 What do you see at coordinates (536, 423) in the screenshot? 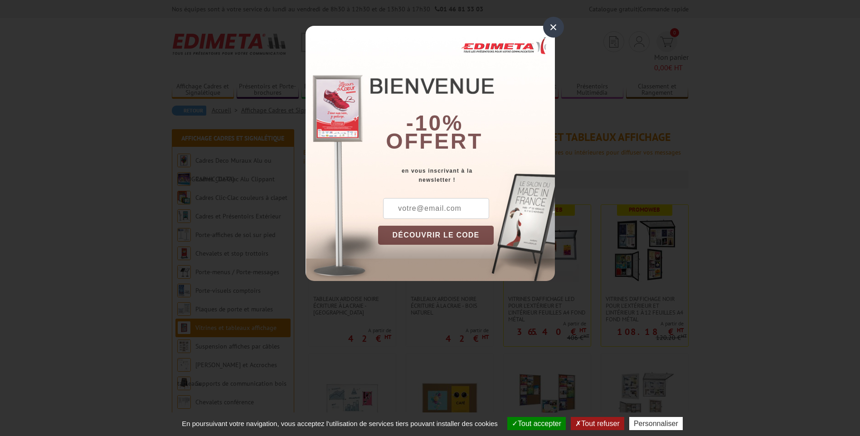
I see `button: Tout accepter` at bounding box center [536, 423].